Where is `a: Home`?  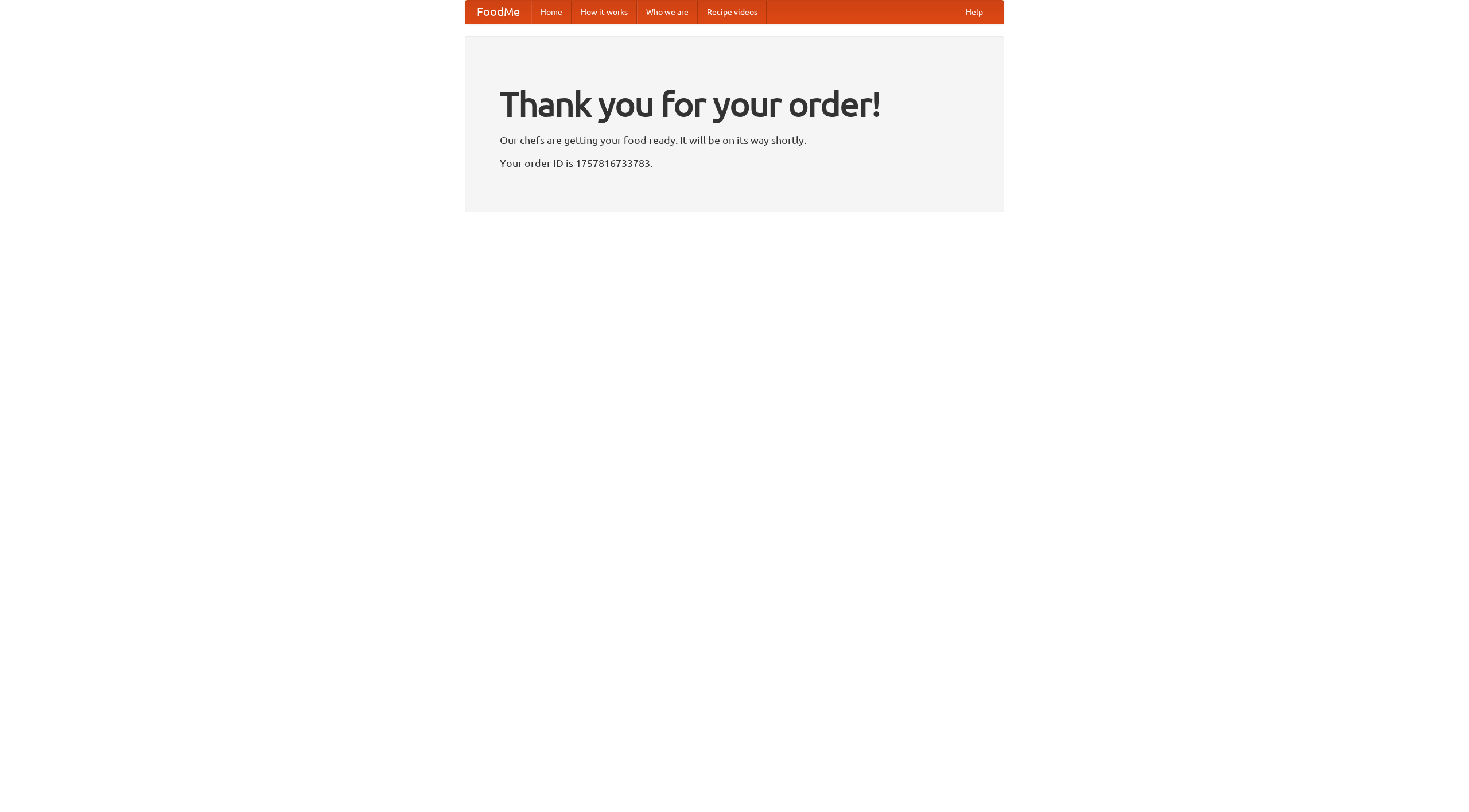
a: Home is located at coordinates (551, 12).